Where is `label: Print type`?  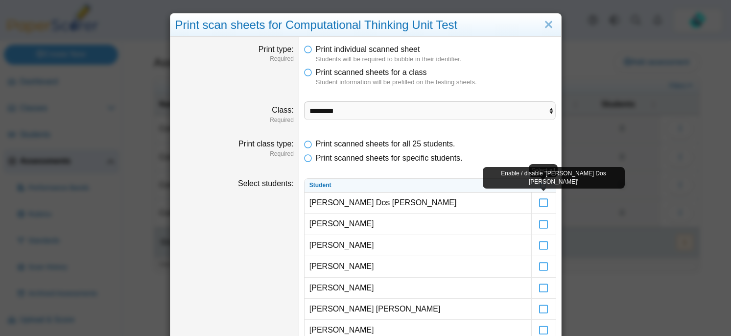
label: Print type is located at coordinates (276, 49).